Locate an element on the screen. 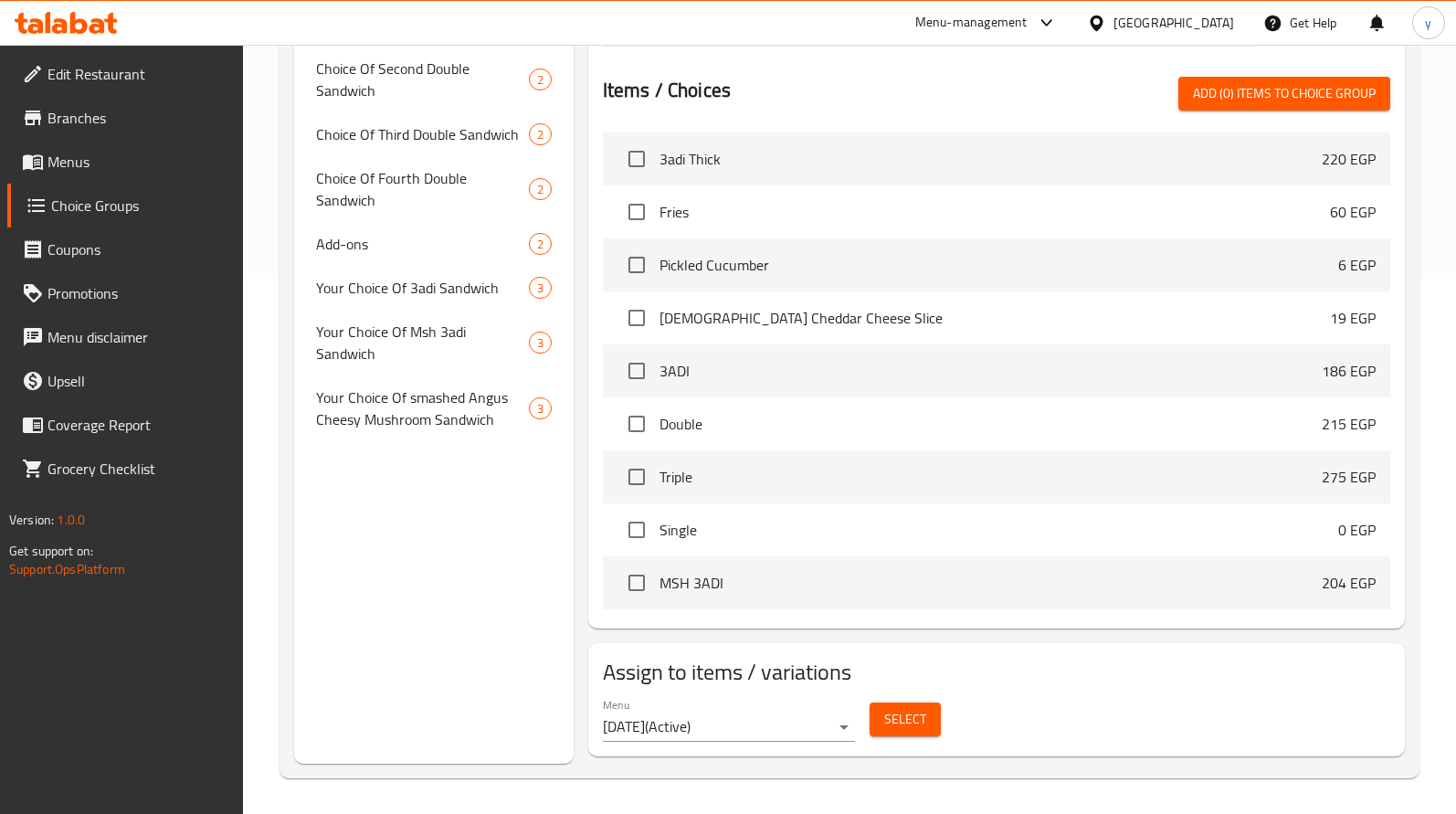  label: Menu is located at coordinates (615, 704).